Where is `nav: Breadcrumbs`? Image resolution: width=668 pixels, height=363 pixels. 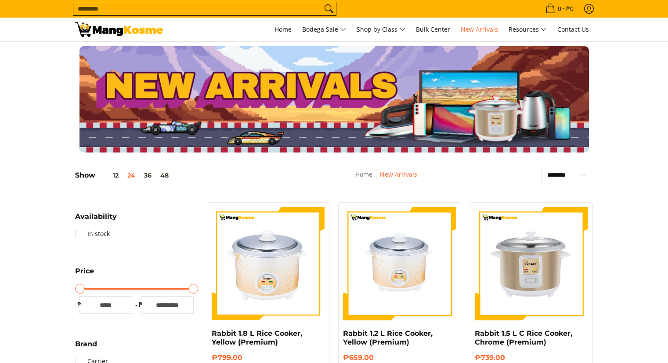 nav: Breadcrumbs is located at coordinates (386, 179).